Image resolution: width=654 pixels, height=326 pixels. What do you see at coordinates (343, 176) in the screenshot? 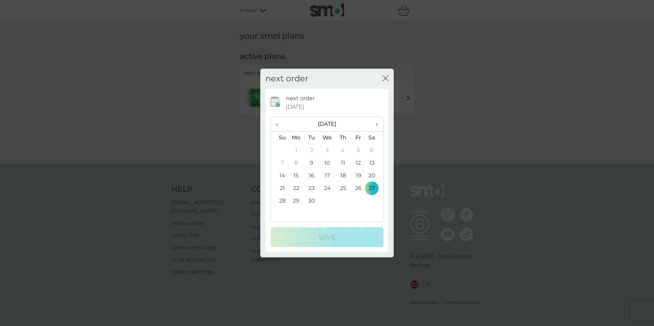
I see `td: 18` at bounding box center [343, 176].